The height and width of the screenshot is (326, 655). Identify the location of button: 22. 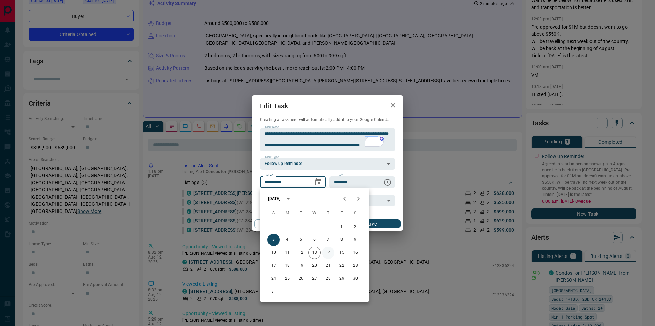
(342, 266).